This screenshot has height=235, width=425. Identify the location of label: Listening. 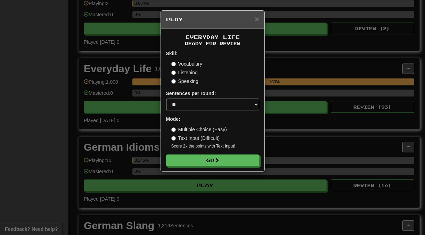
(185, 73).